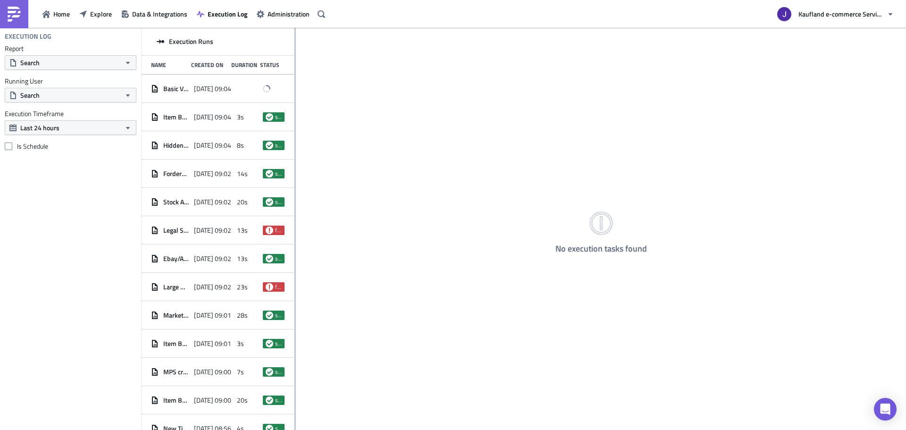 This screenshot has height=430, width=906. I want to click on label: Report, so click(70, 49).